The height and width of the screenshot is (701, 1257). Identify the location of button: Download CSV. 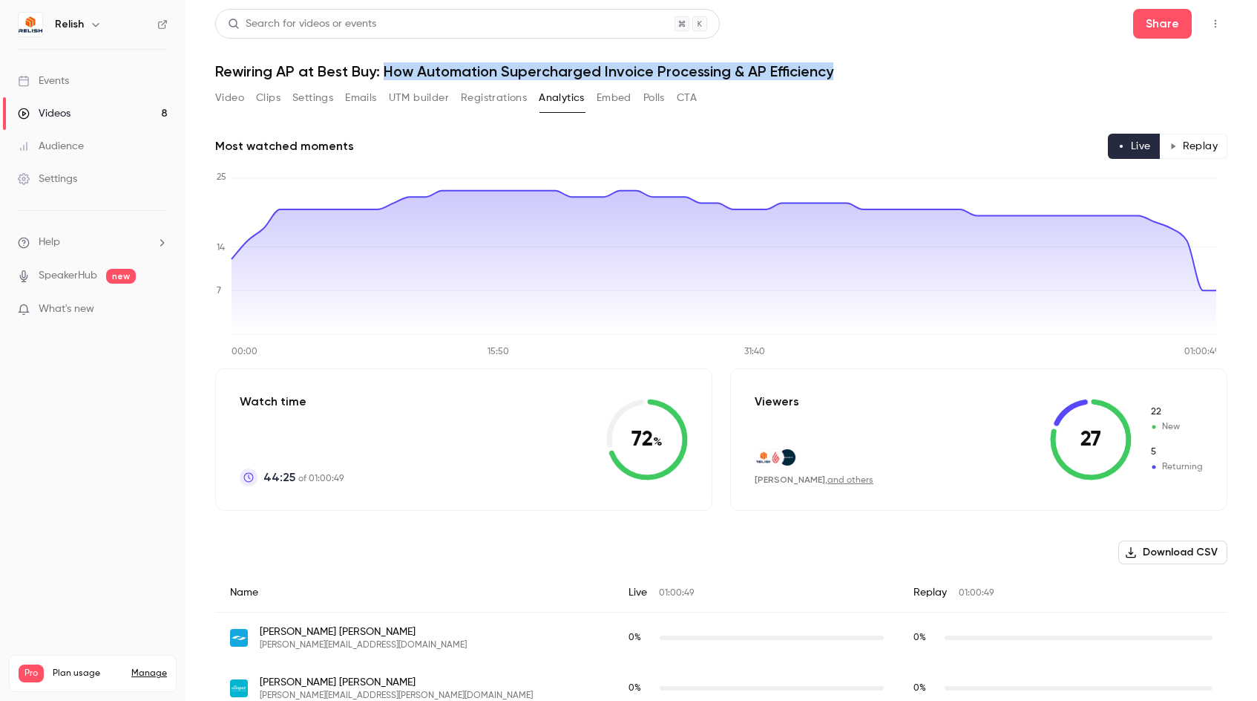
(1173, 552).